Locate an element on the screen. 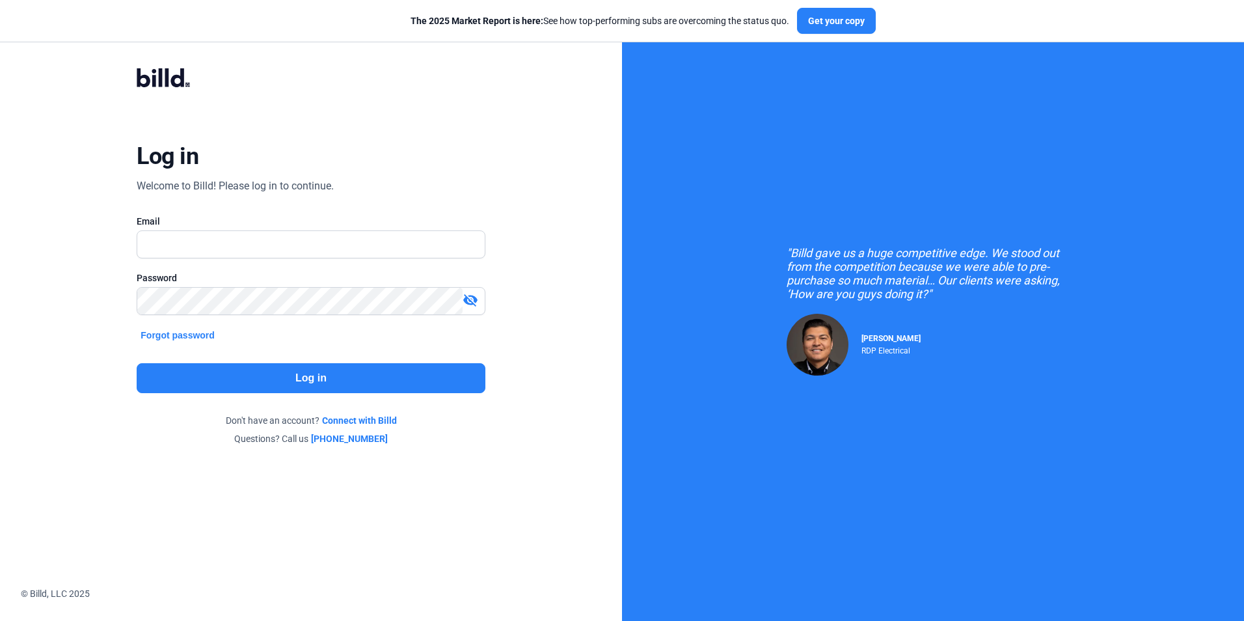  div: See how top-performing subs are overcoming the status quo. is located at coordinates (600, 21).